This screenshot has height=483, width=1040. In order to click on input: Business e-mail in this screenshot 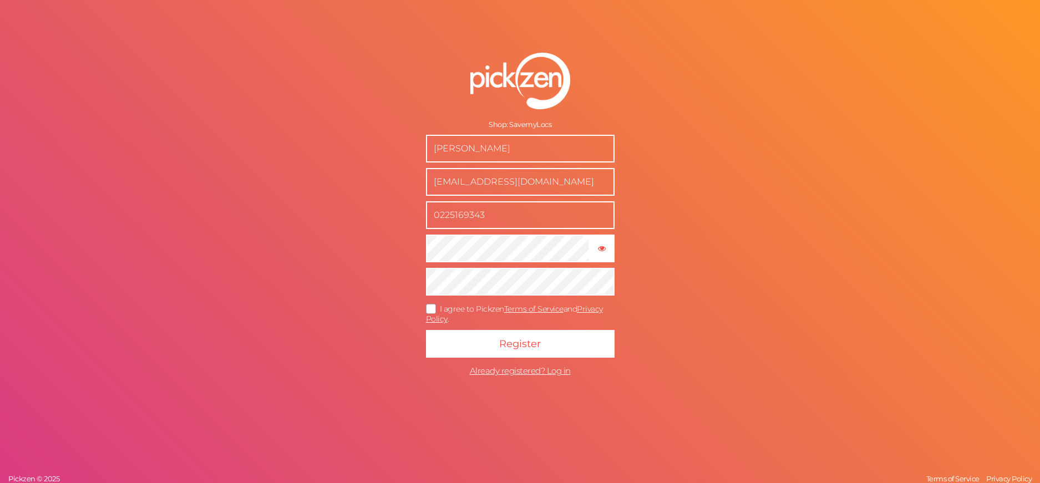, I will do `click(520, 182)`.